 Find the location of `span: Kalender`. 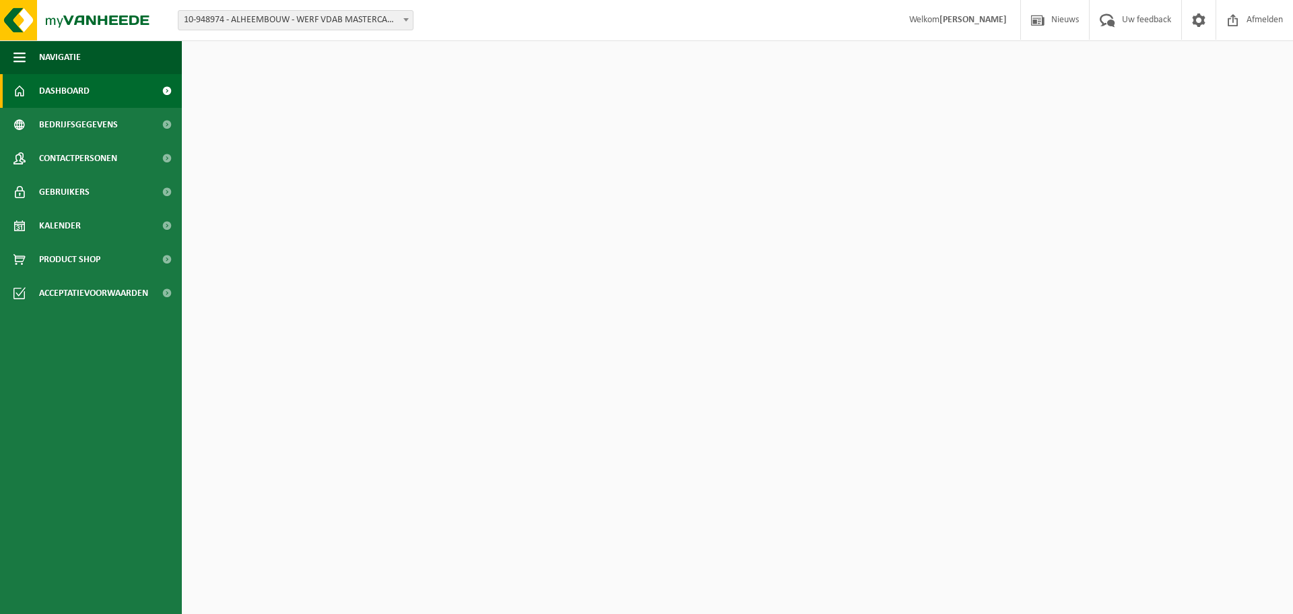

span: Kalender is located at coordinates (60, 226).